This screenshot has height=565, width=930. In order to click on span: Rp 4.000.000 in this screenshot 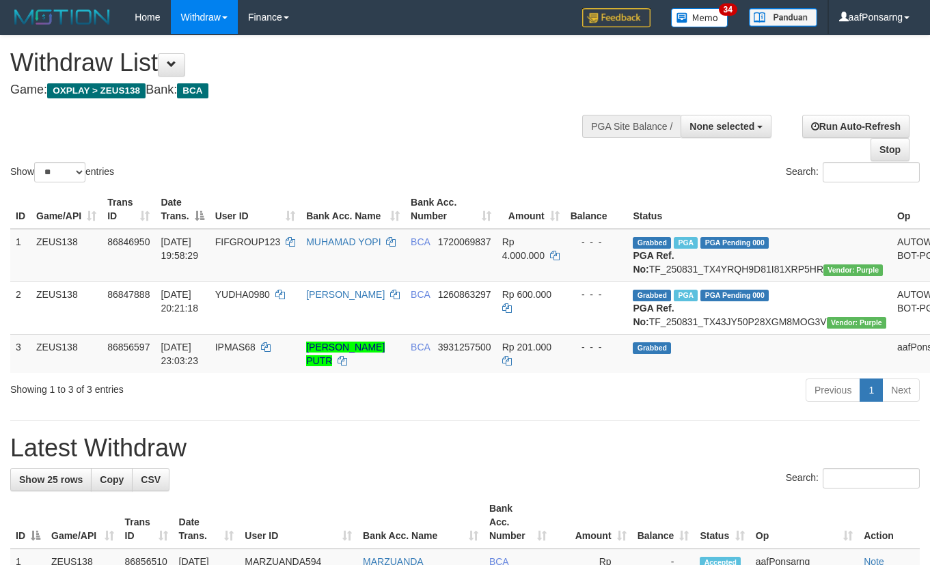, I will do `click(523, 249)`.